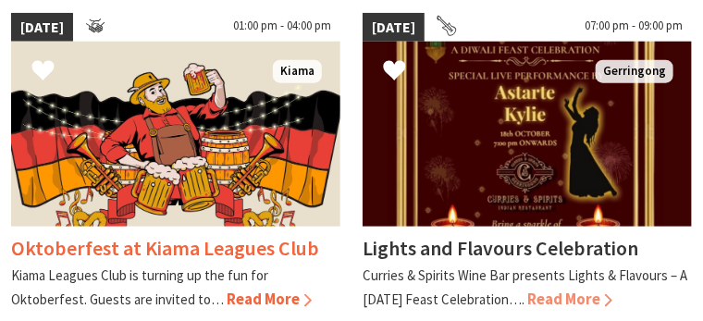 The width and height of the screenshot is (703, 321). I want to click on span: 07:00 pm - 09:00 pm, so click(634, 27).